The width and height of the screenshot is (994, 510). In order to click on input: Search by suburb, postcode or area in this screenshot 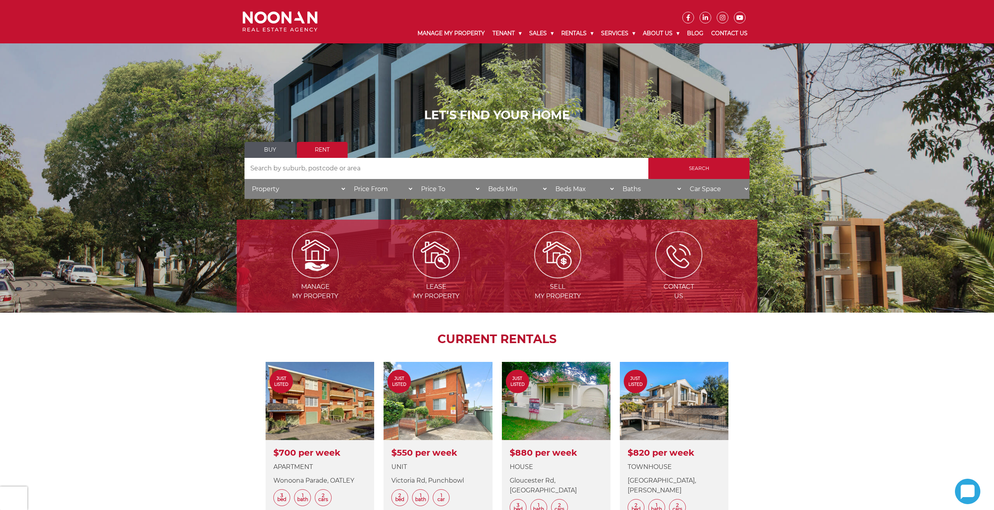, I will do `click(446, 168)`.